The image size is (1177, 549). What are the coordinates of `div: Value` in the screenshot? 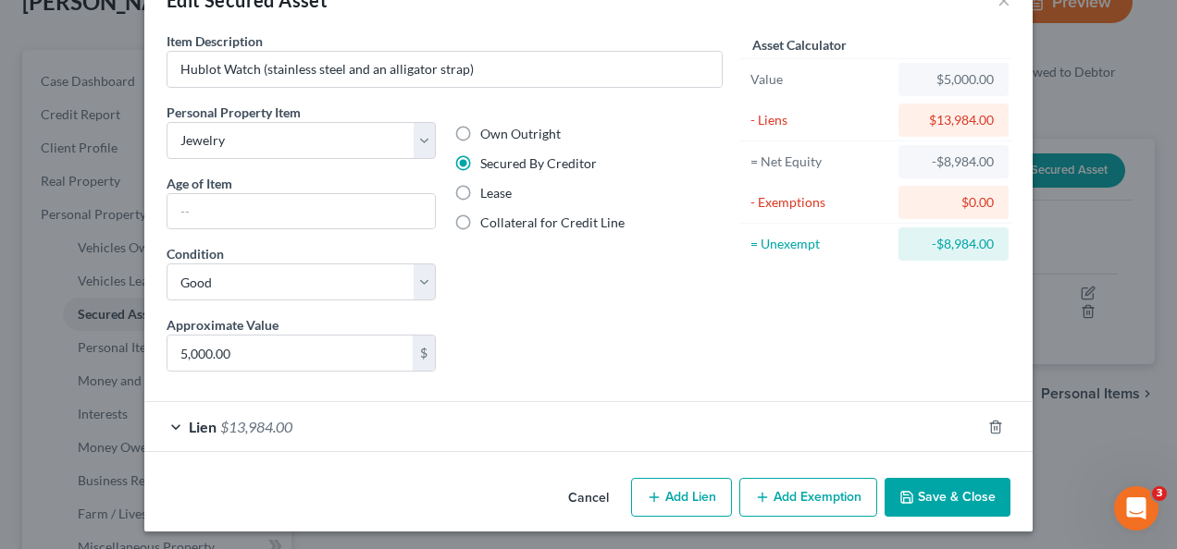 It's located at (820, 80).